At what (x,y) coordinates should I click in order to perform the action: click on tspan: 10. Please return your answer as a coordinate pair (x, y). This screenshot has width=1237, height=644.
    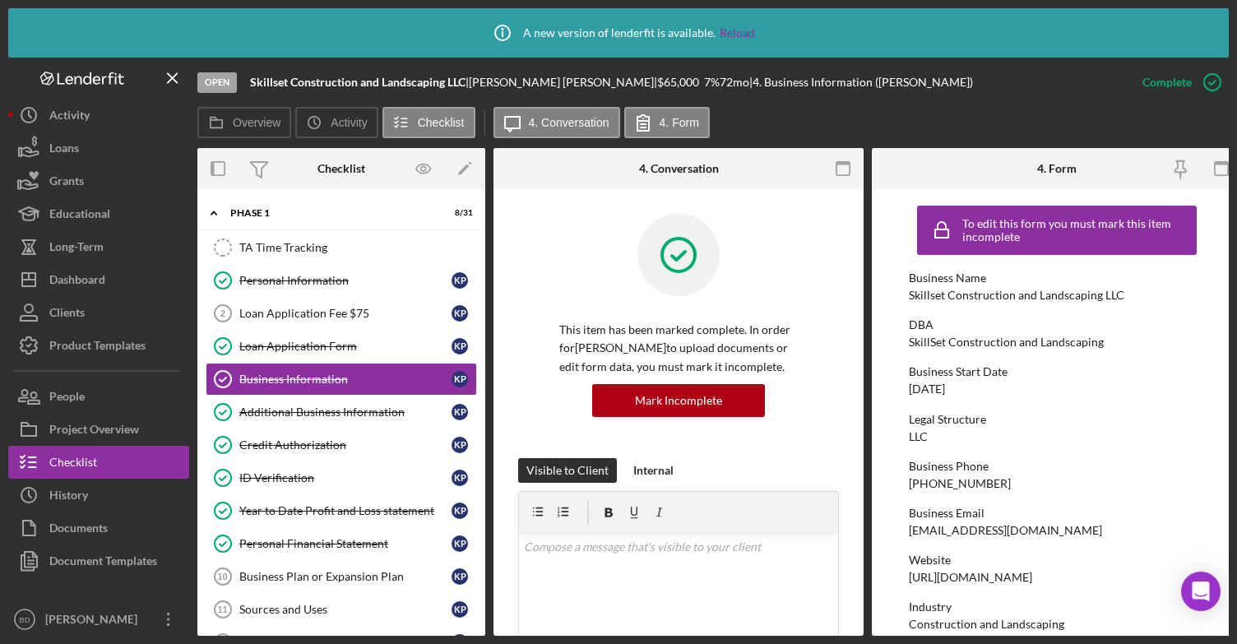
    Looking at the image, I should click on (222, 577).